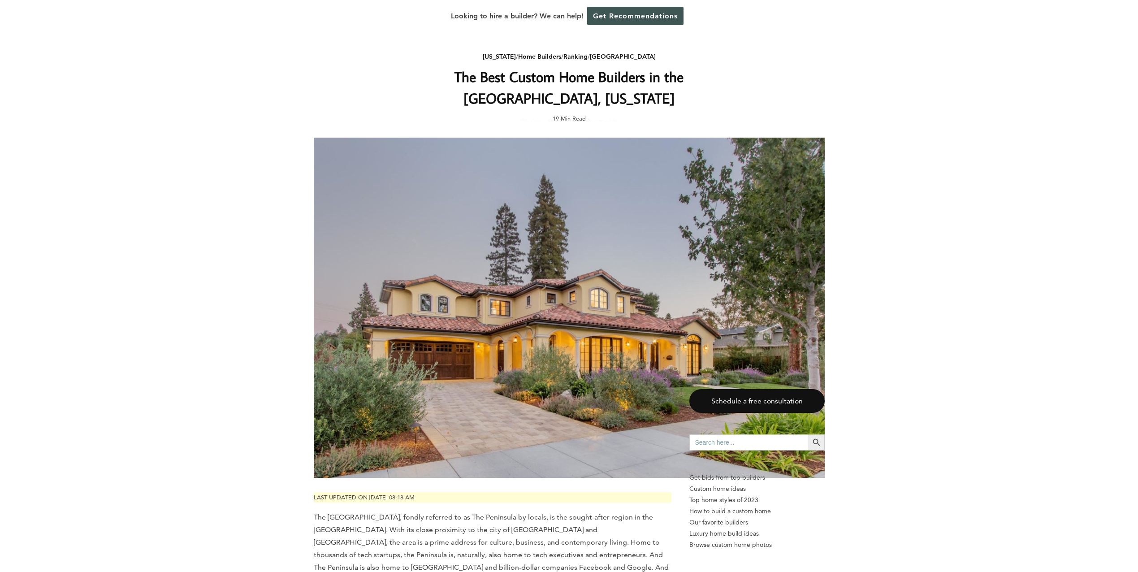  I want to click on p: Our favorite builders, so click(757, 522).